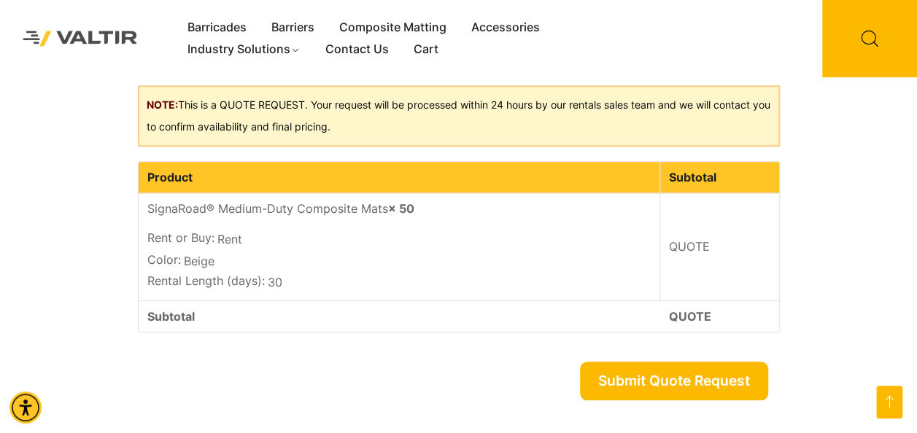  Describe the element at coordinates (506, 28) in the screenshot. I see `a: Accessories` at that location.